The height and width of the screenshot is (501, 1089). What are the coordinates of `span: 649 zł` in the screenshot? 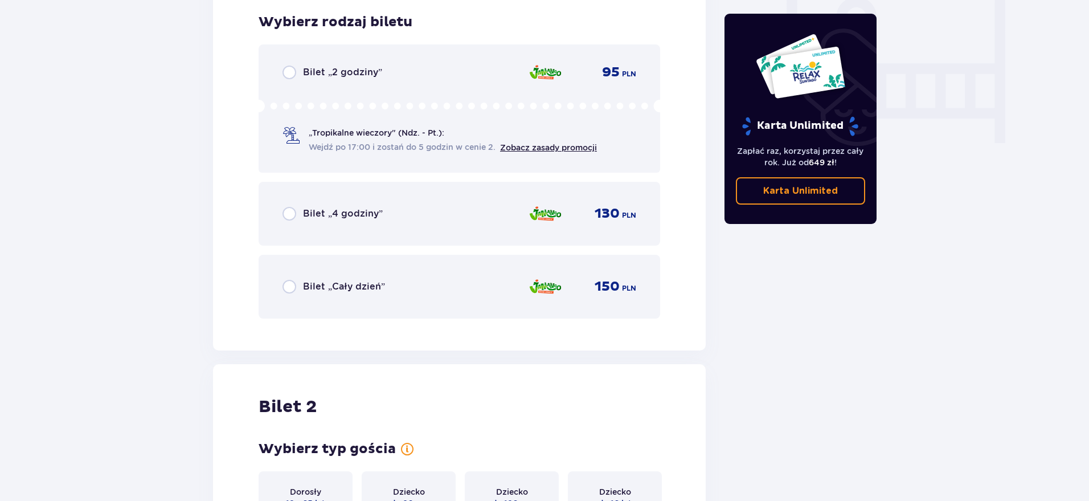 It's located at (822, 162).